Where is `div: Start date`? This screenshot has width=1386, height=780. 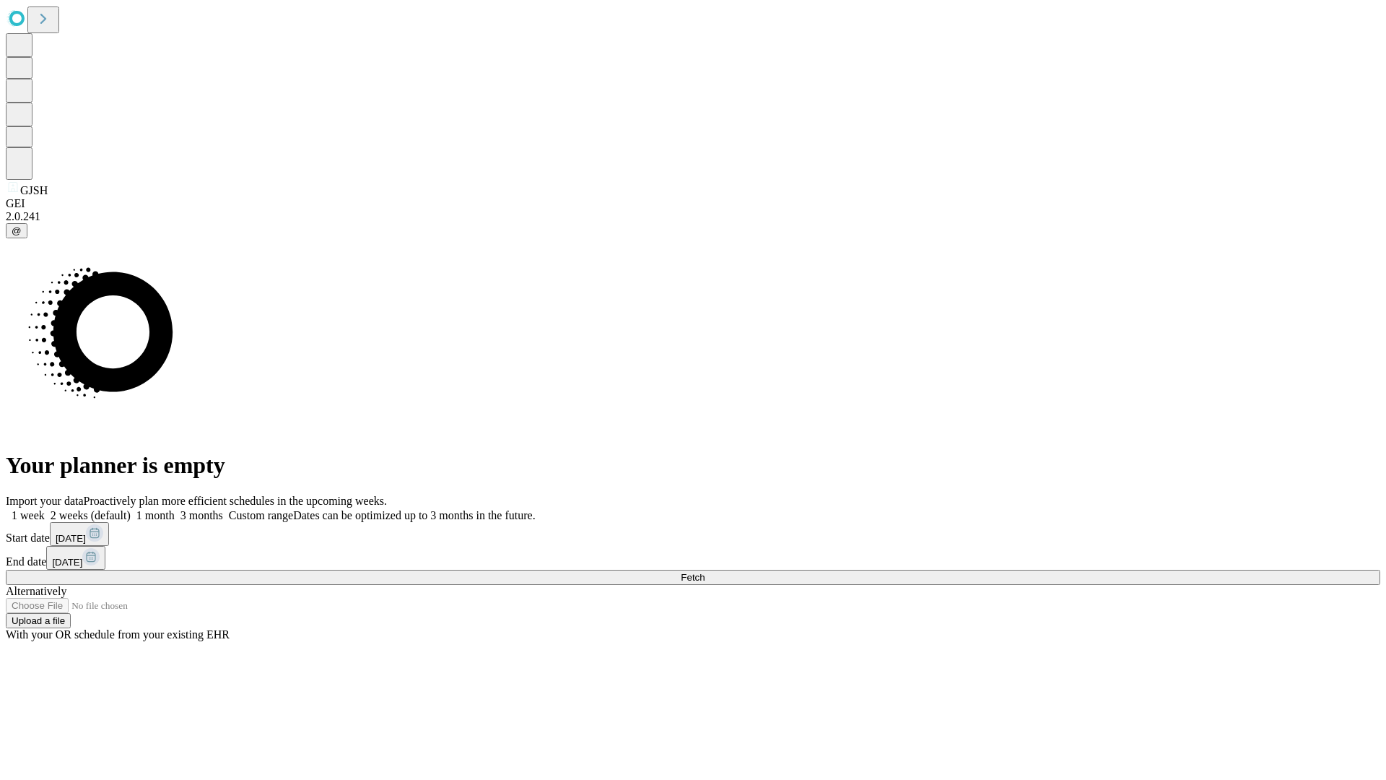
div: Start date is located at coordinates (693, 534).